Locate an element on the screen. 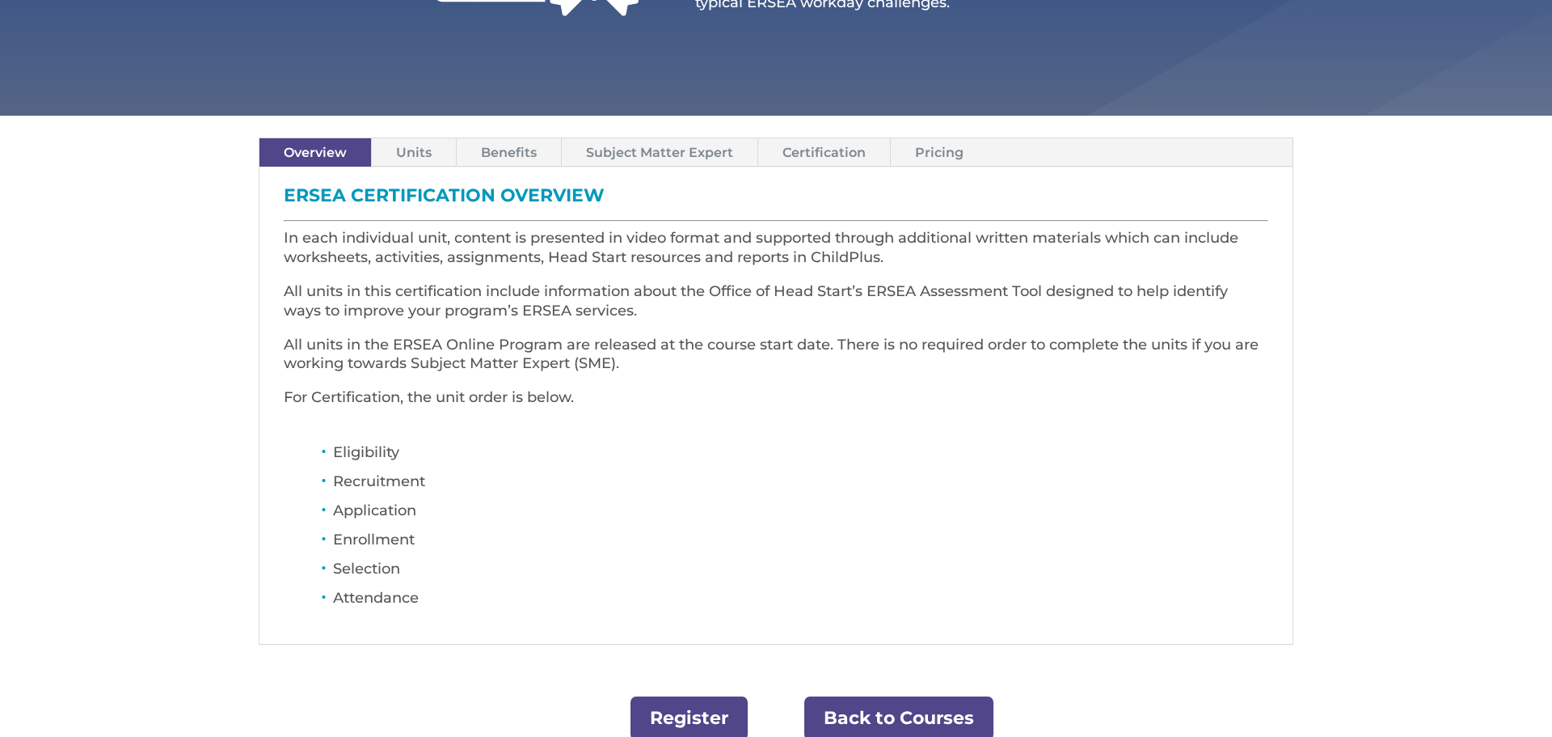 This screenshot has height=737, width=1552. span: In each individual unit, content is presented in video format and supported through additional wr... is located at coordinates (761, 247).